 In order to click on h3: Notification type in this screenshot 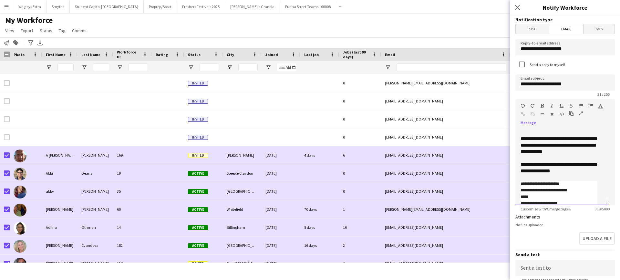, I will do `click(565, 20)`.